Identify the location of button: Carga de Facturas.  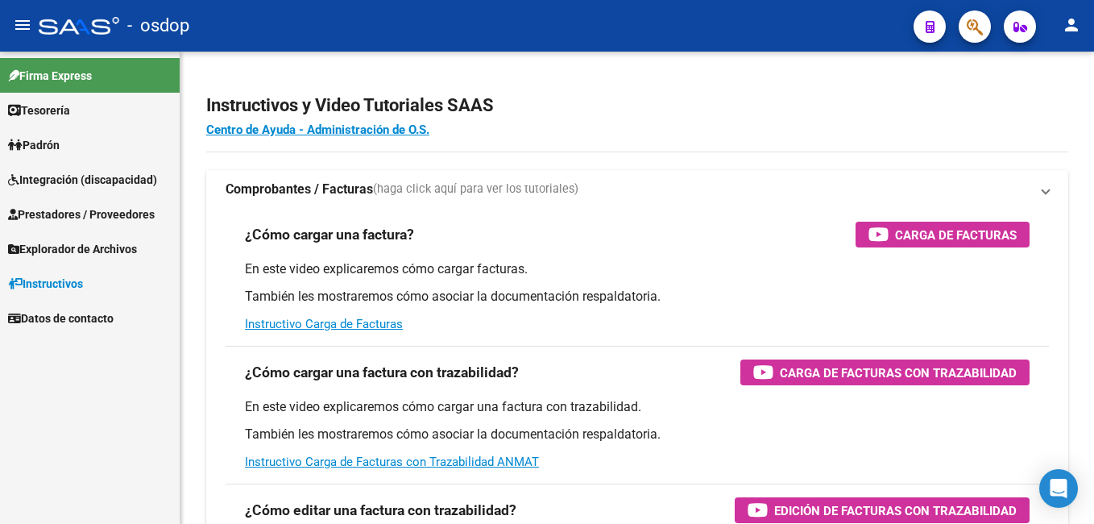
(943, 235).